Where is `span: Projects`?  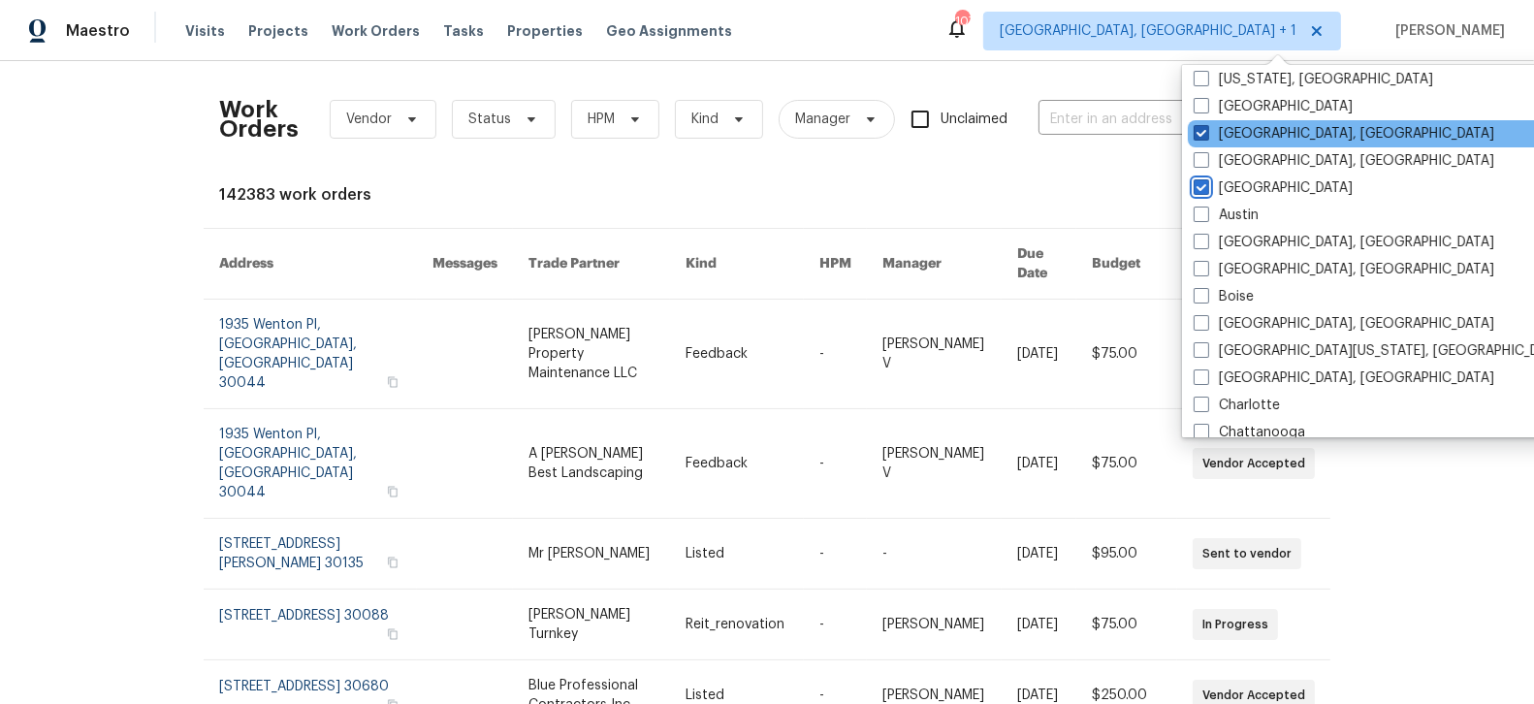 span: Projects is located at coordinates (278, 31).